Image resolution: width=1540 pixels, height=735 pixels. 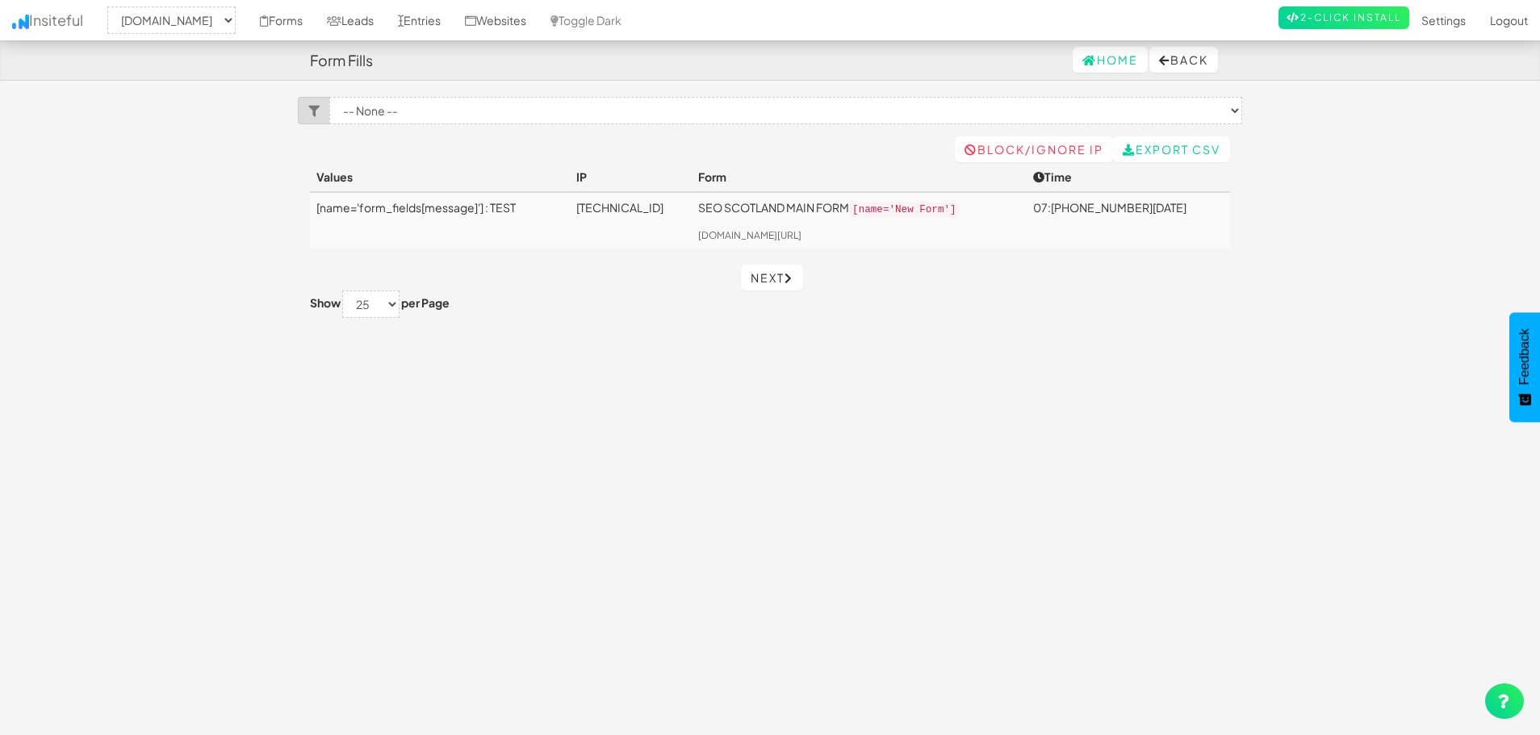 What do you see at coordinates (1525, 357) in the screenshot?
I see `span: Feedback` at bounding box center [1525, 357].